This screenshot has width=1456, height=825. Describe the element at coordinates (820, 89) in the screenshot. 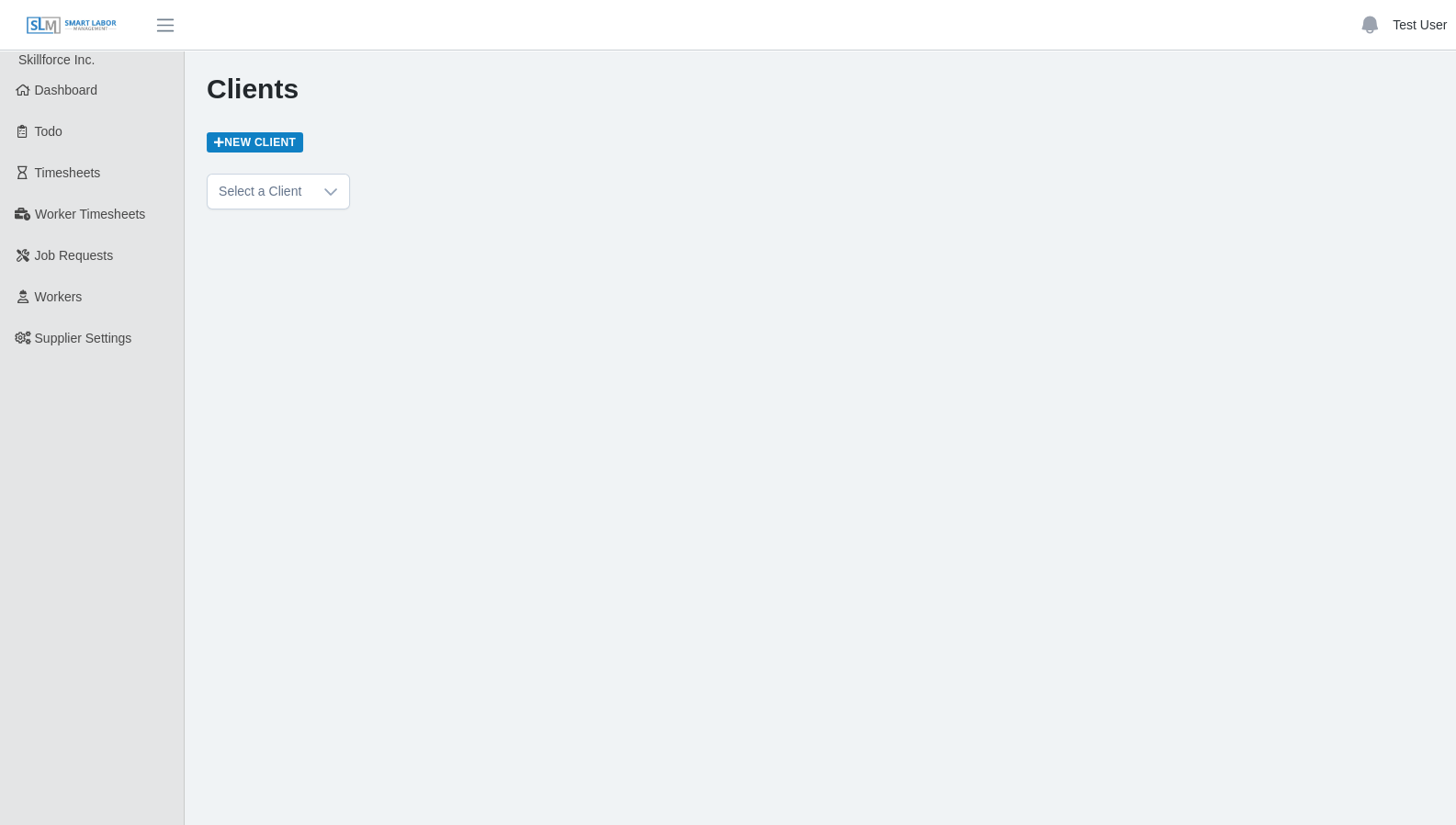

I see `h1: Clients` at that location.